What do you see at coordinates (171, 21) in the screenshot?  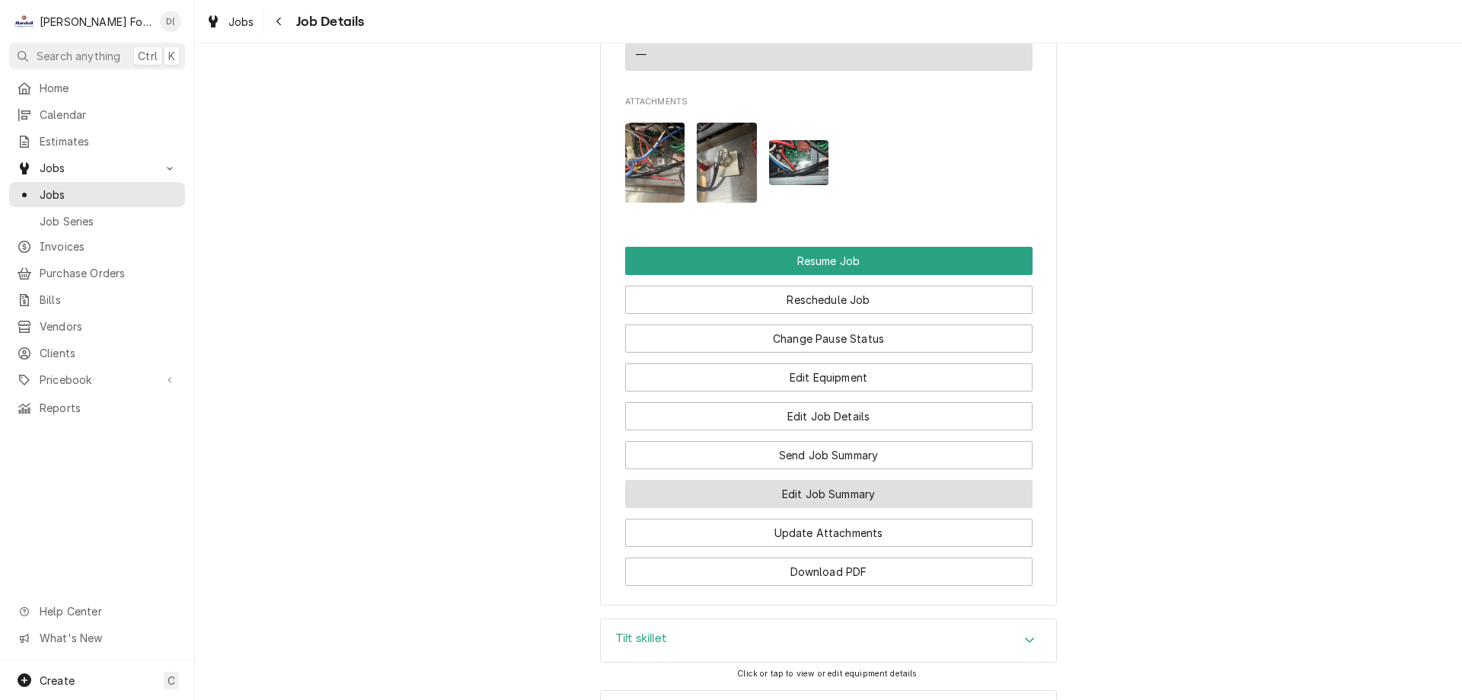 I see `div: Derek Testa (81)'s Avatar` at bounding box center [171, 21].